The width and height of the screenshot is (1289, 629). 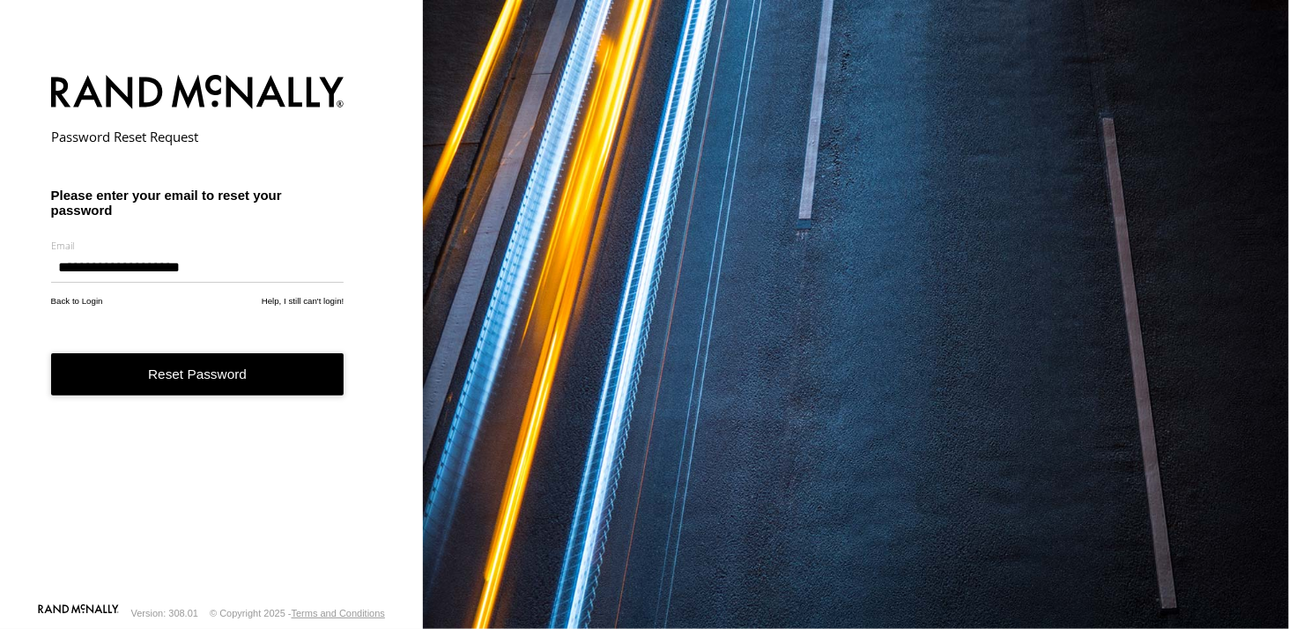 I want to click on div: © Copyright 2025 -, so click(x=297, y=613).